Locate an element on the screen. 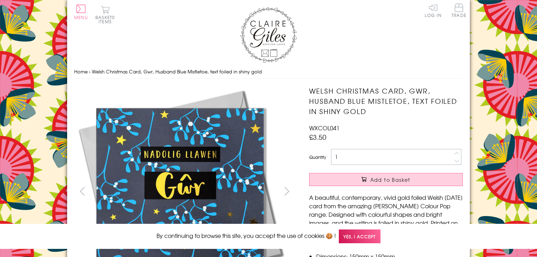  span: £3.50 is located at coordinates (317, 137).